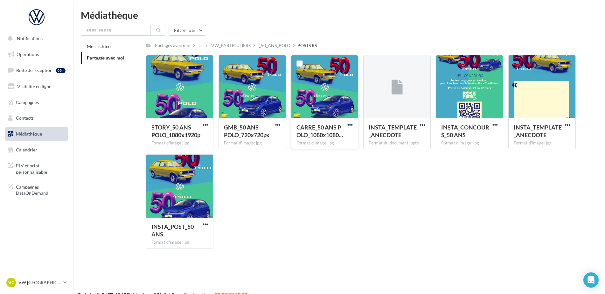 This screenshot has width=605, height=294. Describe the element at coordinates (339, 15) in the screenshot. I see `div: Médiathèque` at that location.